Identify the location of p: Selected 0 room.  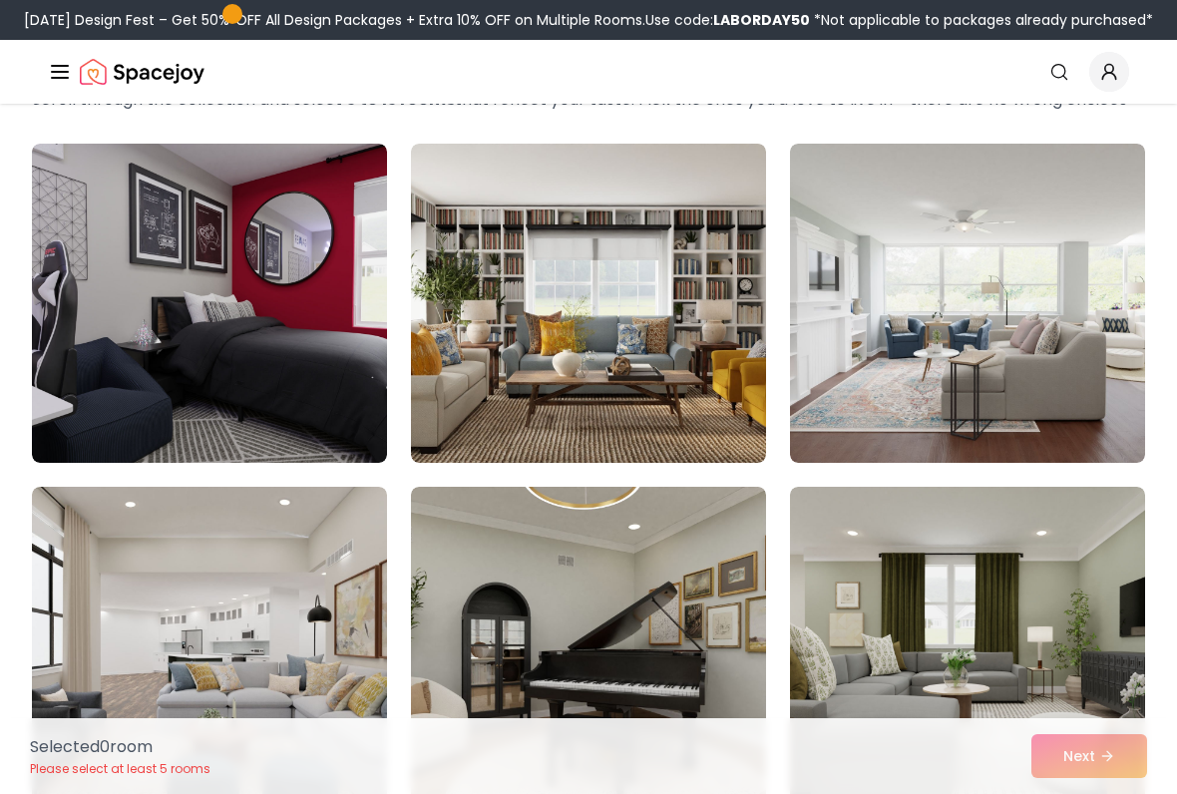
(120, 747).